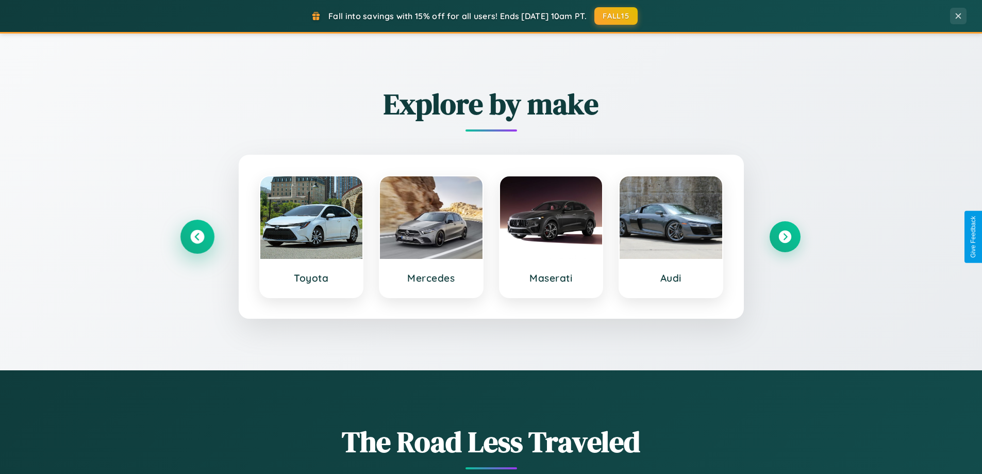 This screenshot has height=474, width=982. I want to click on h3: Audi, so click(671, 278).